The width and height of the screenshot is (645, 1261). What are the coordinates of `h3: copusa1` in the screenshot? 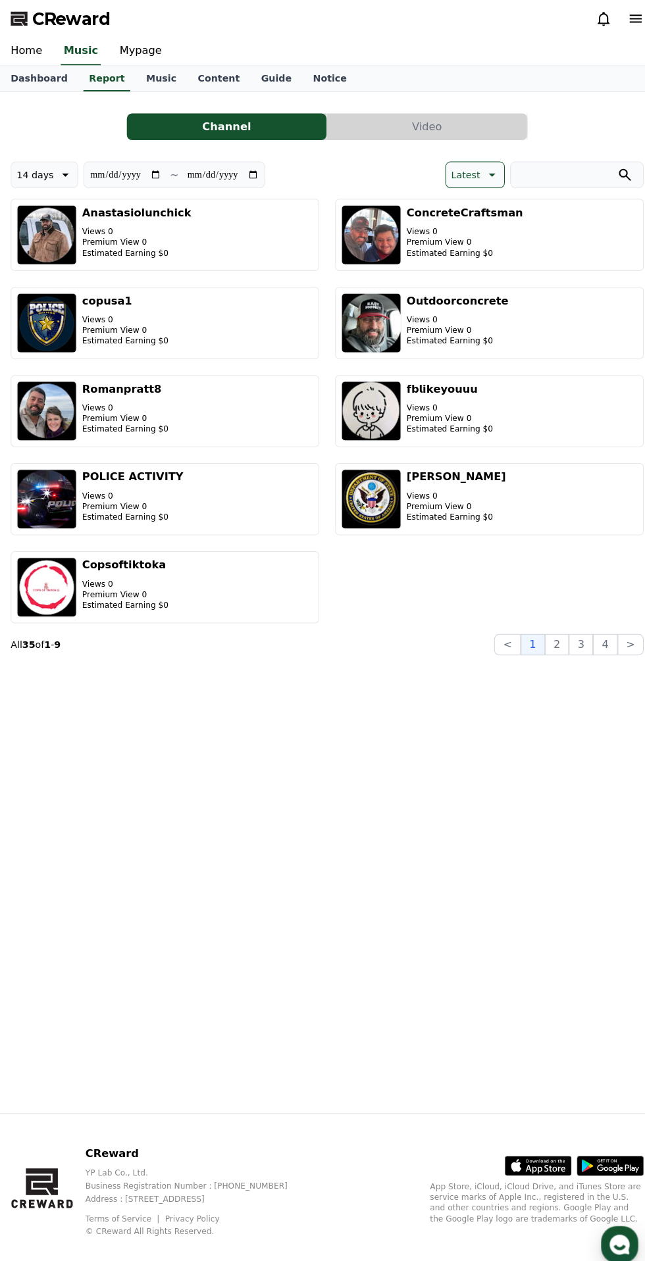 It's located at (123, 297).